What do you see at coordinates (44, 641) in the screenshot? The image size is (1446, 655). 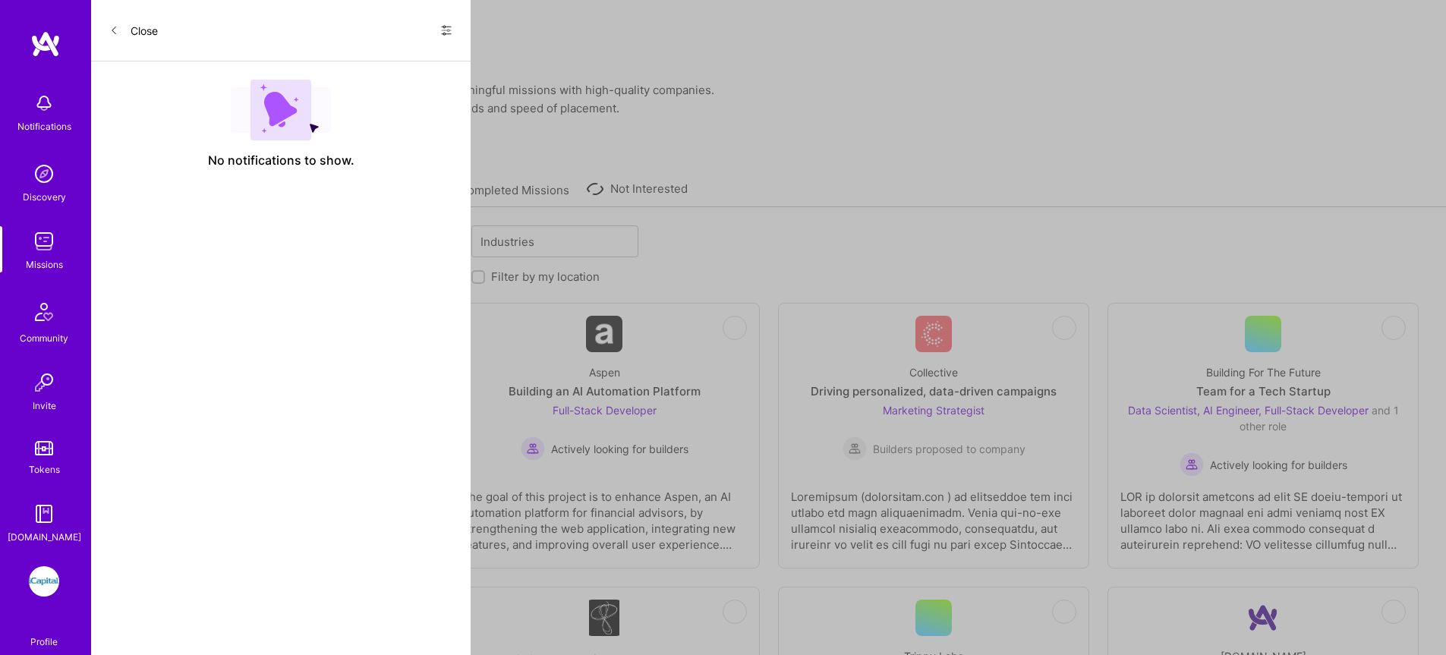 I see `div: Profile` at bounding box center [44, 641].